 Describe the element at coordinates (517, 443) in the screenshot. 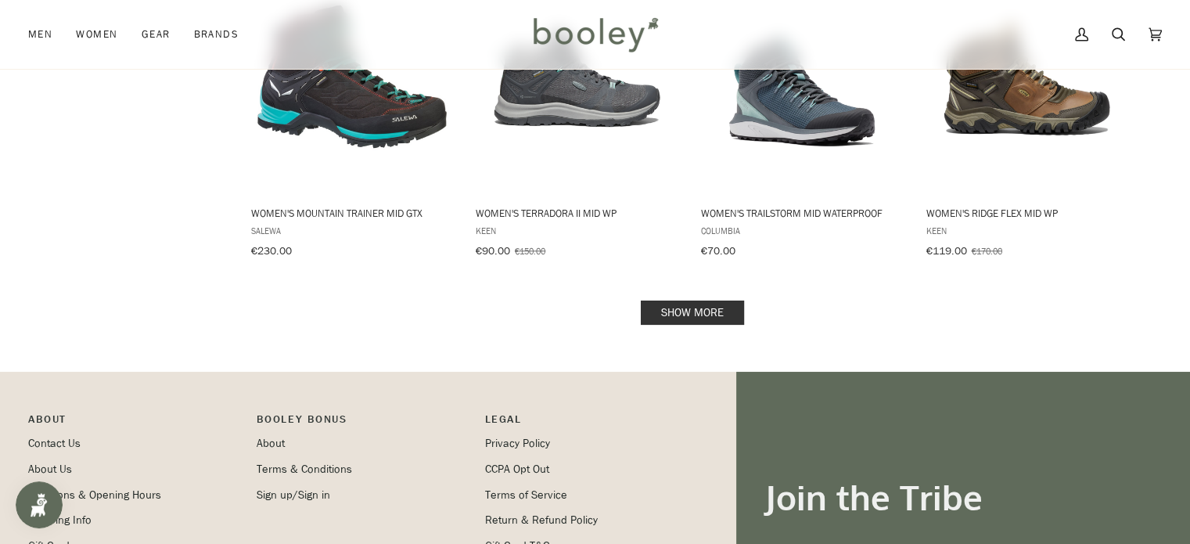

I see `a: Privacy Policy` at that location.